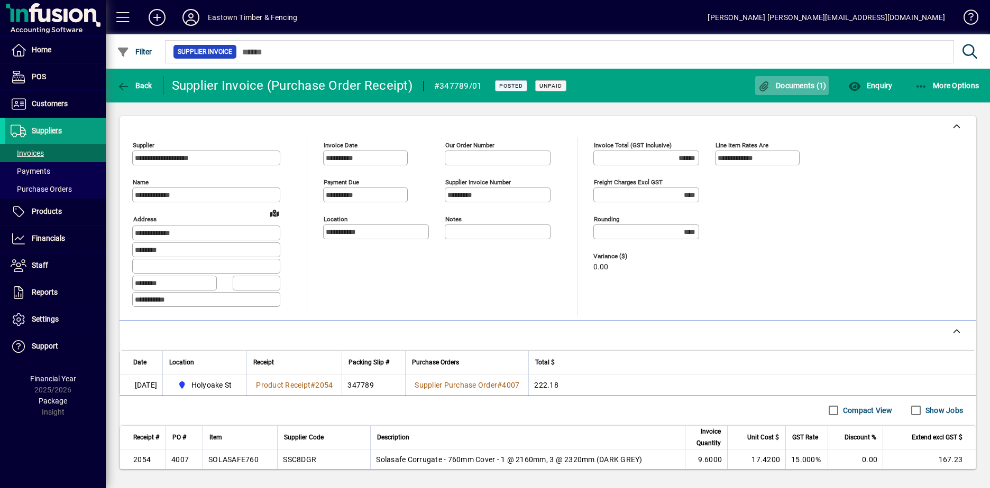 This screenshot has width=990, height=488. Describe the element at coordinates (870, 86) in the screenshot. I see `span: Enquiry` at that location.